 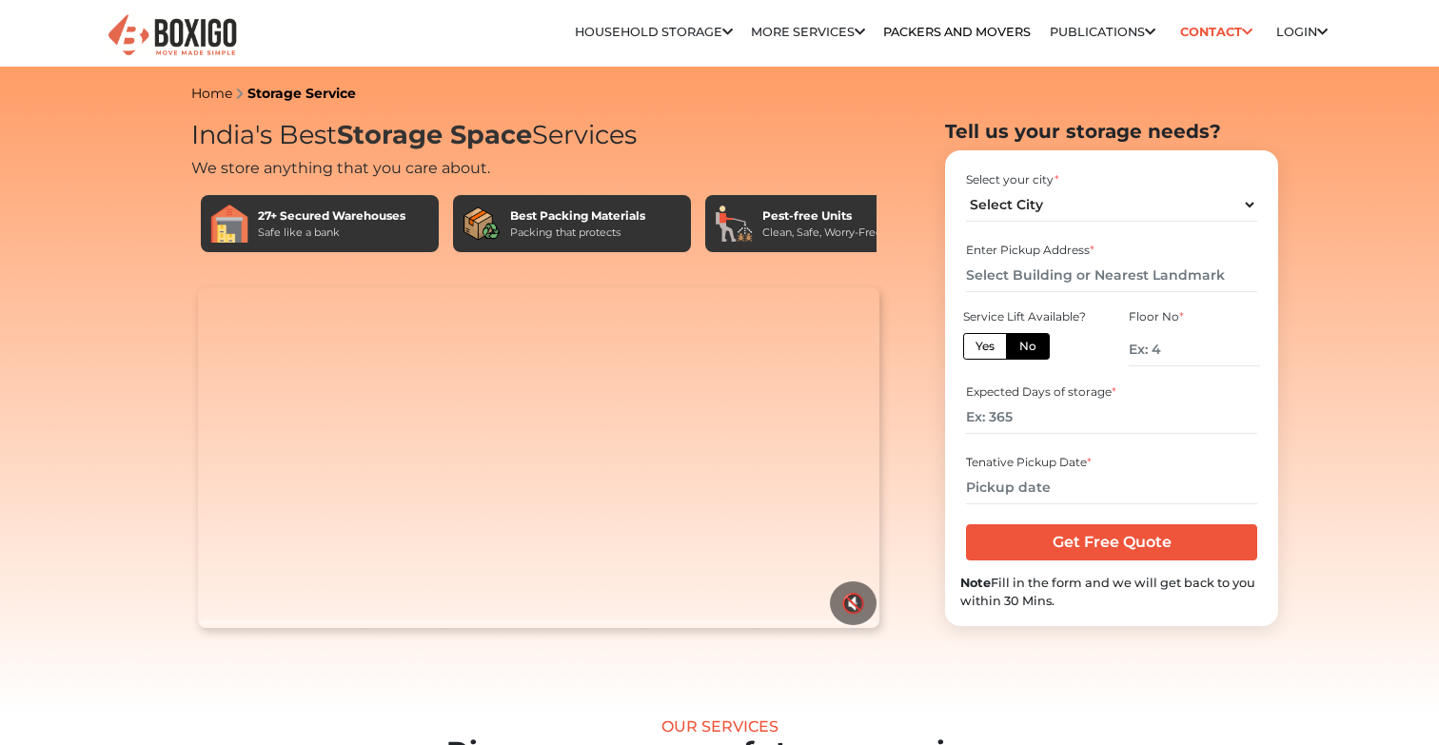 What do you see at coordinates (1111, 250) in the screenshot?
I see `div: Enter Pickup Address` at bounding box center [1111, 250].